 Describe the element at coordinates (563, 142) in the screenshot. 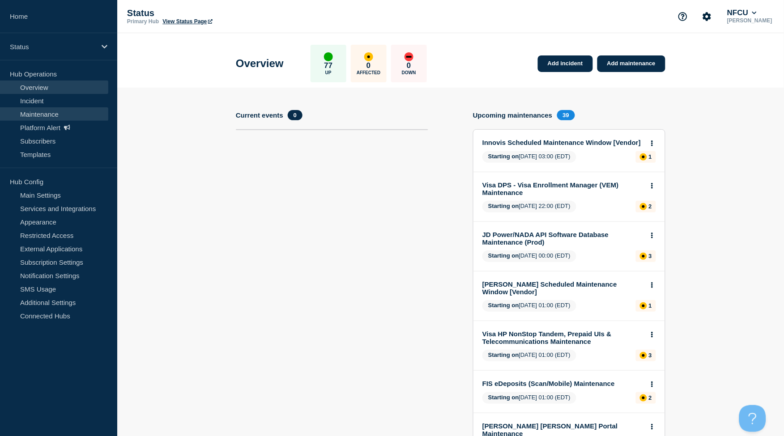

I see `a: Innovis Scheduled Maintenance Window [Vendor]` at that location.